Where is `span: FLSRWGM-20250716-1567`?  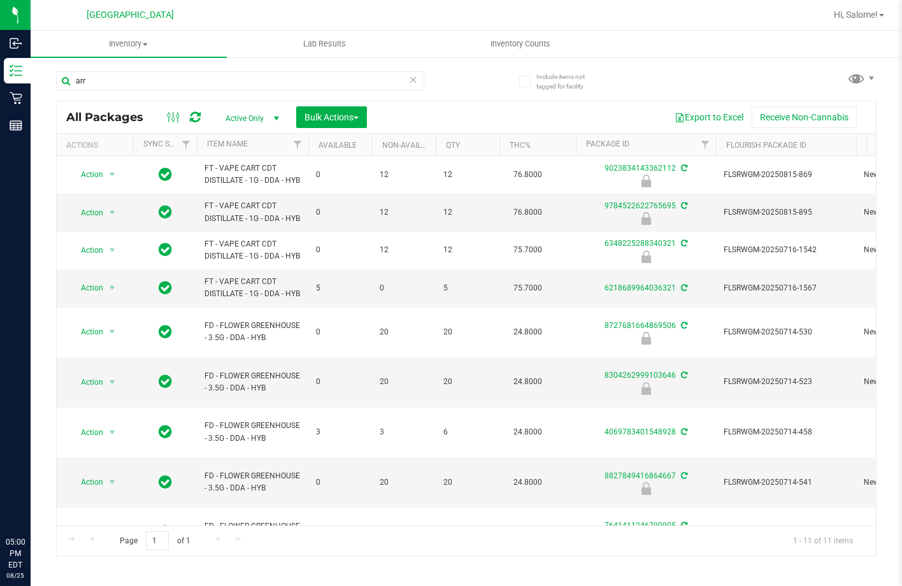 span: FLSRWGM-20250716-1567 is located at coordinates (786, 288).